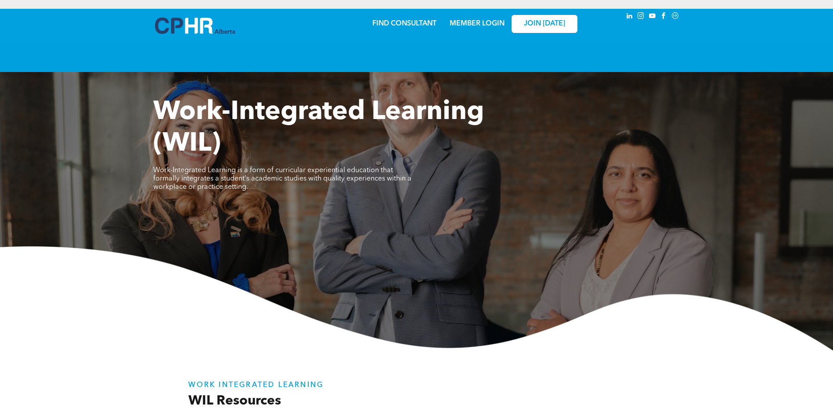 The image size is (833, 419). Describe the element at coordinates (676, 17) in the screenshot. I see `a: Social network` at that location.